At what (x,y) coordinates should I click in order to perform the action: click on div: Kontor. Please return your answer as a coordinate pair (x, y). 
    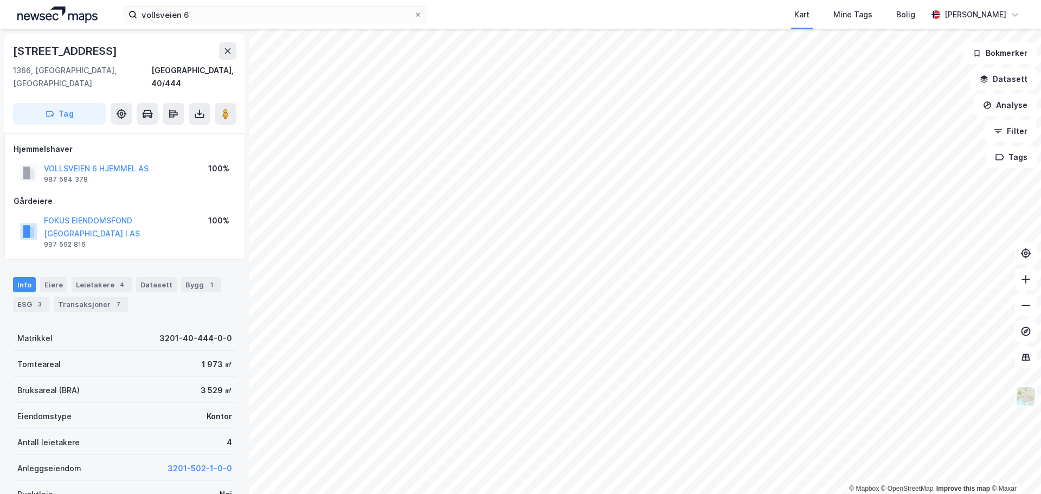
    Looking at the image, I should click on (219, 416).